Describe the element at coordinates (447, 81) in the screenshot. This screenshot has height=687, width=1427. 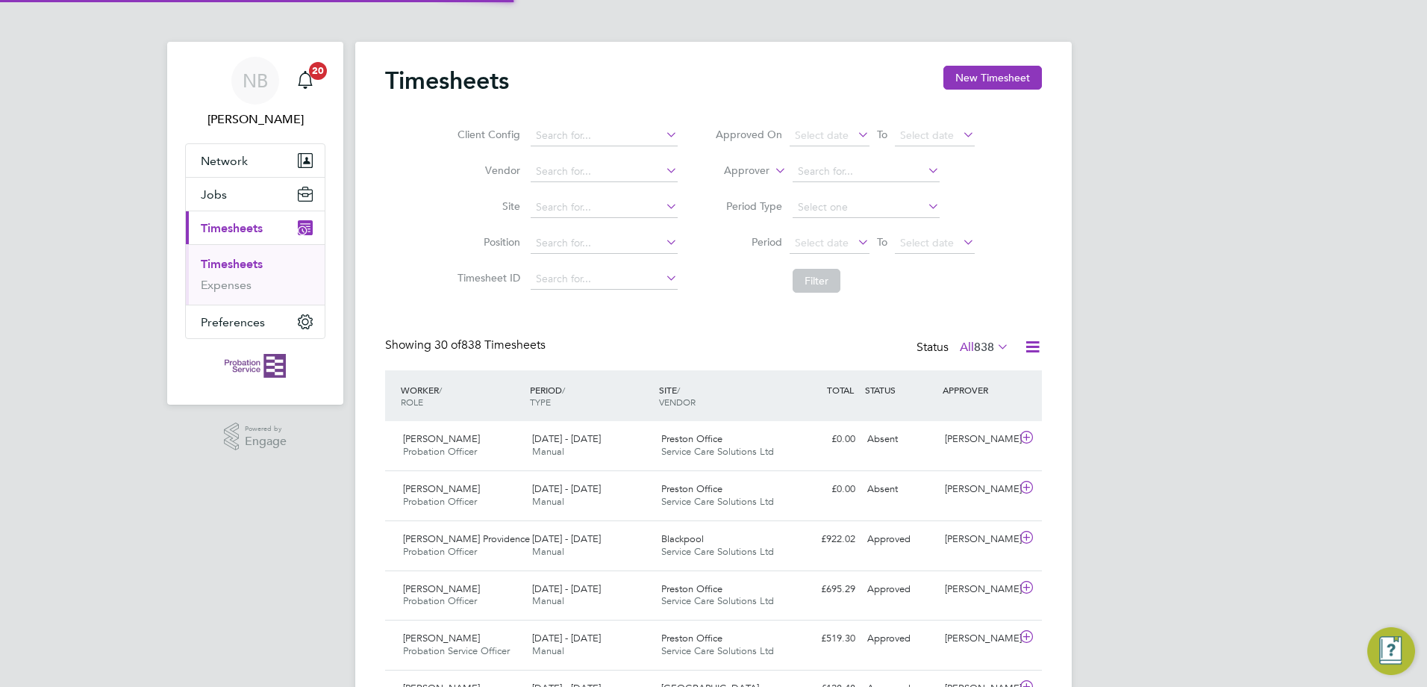
I see `h2: Timesheets` at that location.